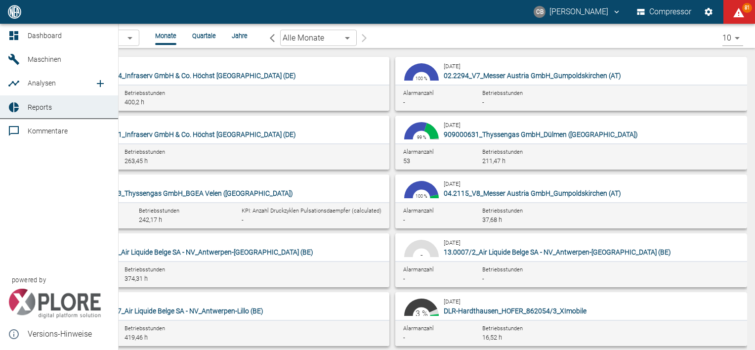  Describe the element at coordinates (272, 38) in the screenshot. I see `button: arrow-back` at that location.